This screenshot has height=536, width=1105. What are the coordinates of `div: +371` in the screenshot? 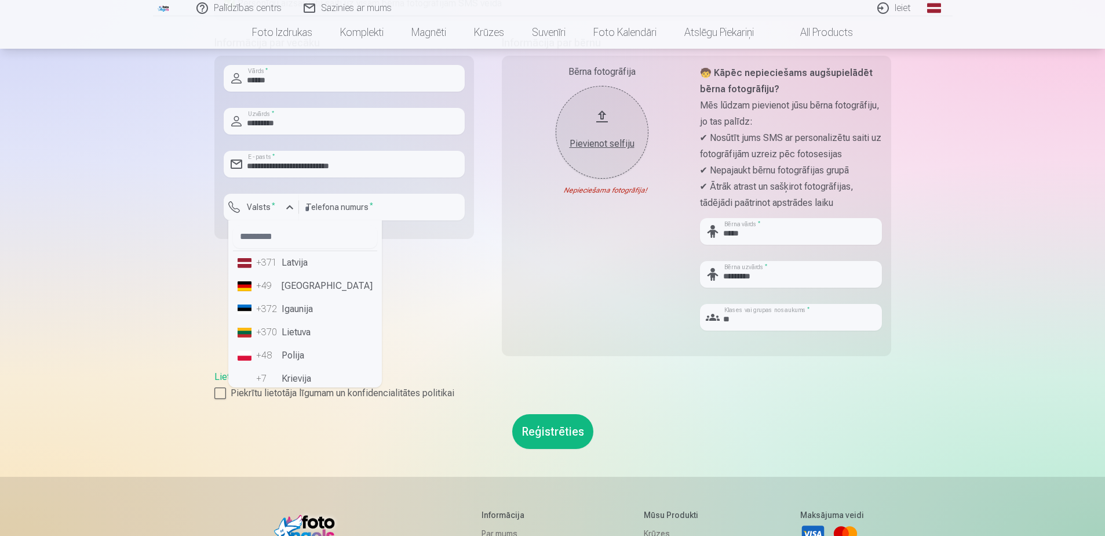 It's located at (268, 263).